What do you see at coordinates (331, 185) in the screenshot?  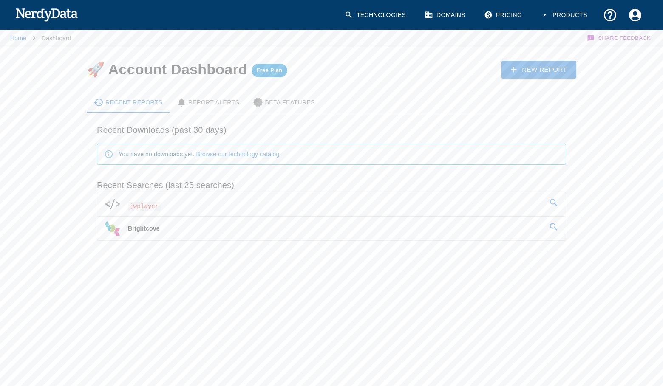 I see `h6: Recent Searches (last 25 searches)` at bounding box center [331, 185].